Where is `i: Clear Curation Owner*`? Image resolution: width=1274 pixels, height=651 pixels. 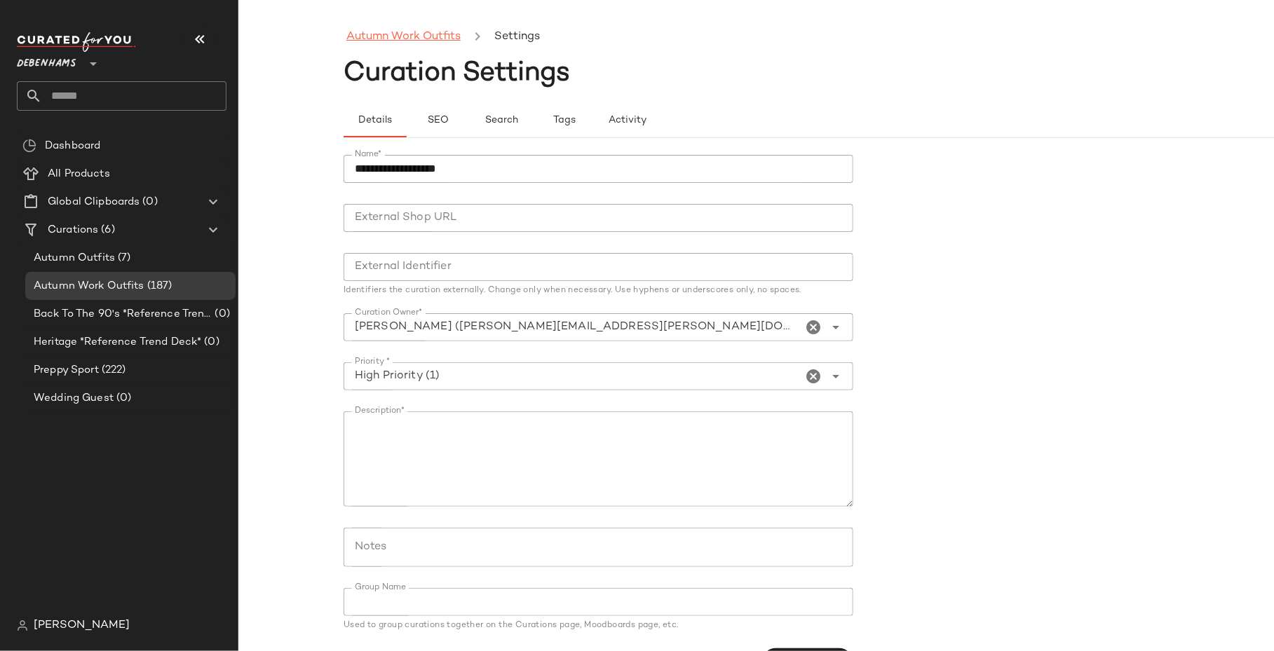 i: Clear Curation Owner* is located at coordinates (814, 327).